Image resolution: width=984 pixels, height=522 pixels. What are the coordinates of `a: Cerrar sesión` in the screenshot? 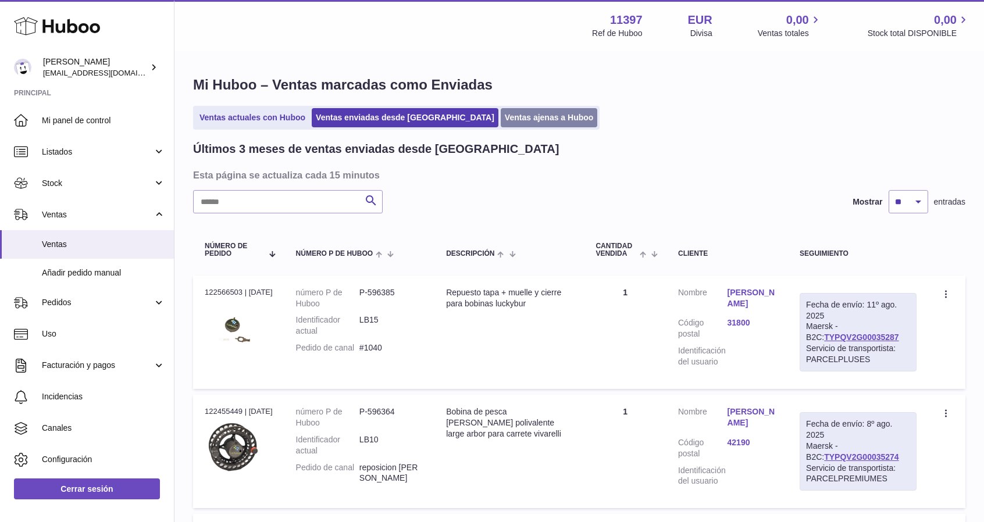 It's located at (87, 489).